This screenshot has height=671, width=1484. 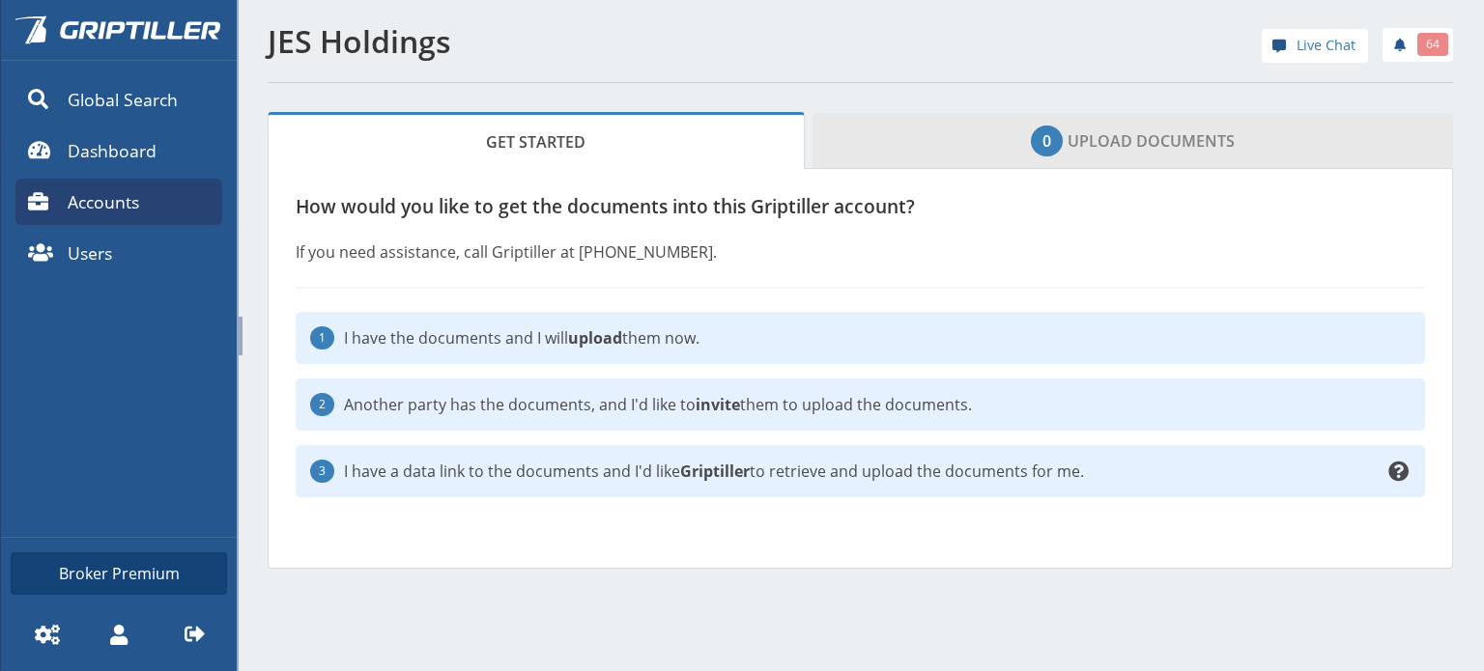 What do you see at coordinates (558, 42) in the screenshot?
I see `h1: JES Holdings` at bounding box center [558, 42].